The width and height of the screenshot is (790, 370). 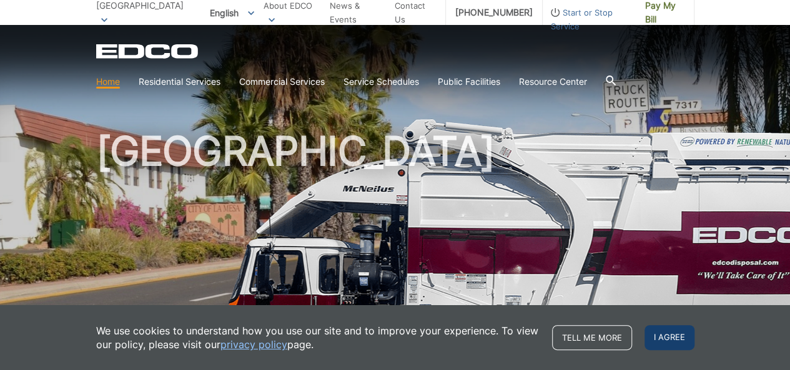 What do you see at coordinates (148, 51) in the screenshot?
I see `a: EDCD logo. Return to the homepage.` at bounding box center [148, 51].